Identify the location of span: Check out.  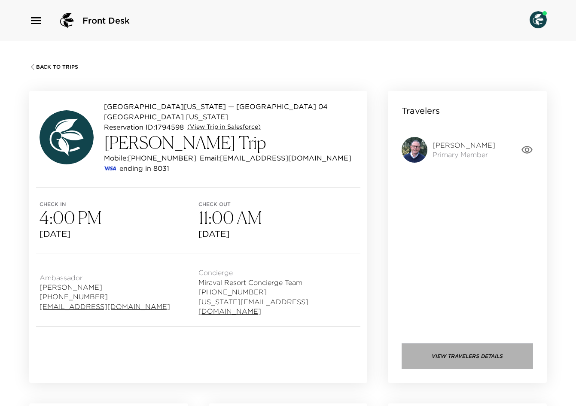
(278, 204).